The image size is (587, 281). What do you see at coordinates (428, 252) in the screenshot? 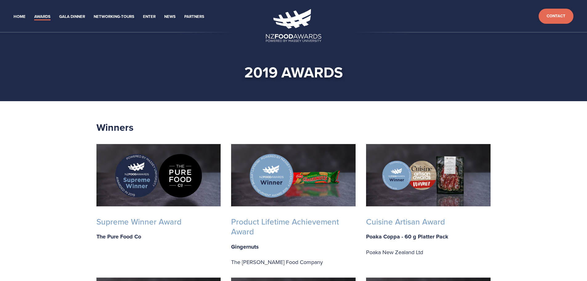
I see `p: Poaka New Zealand Ltd` at bounding box center [428, 252].